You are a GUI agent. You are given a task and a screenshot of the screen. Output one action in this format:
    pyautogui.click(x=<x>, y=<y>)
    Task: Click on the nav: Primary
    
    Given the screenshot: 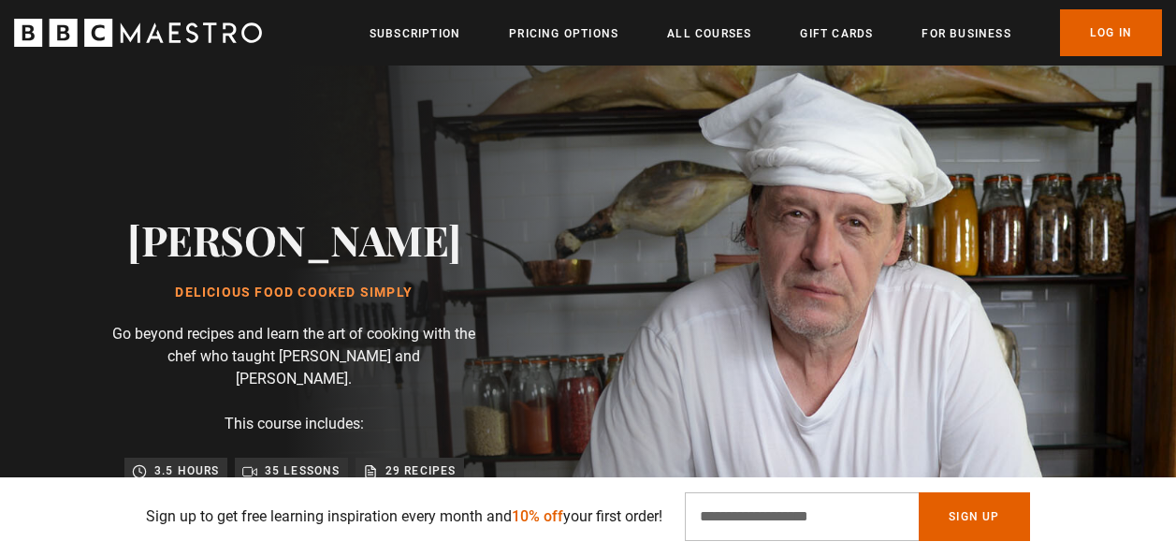 What is the action you would take?
    pyautogui.click(x=765, y=33)
    